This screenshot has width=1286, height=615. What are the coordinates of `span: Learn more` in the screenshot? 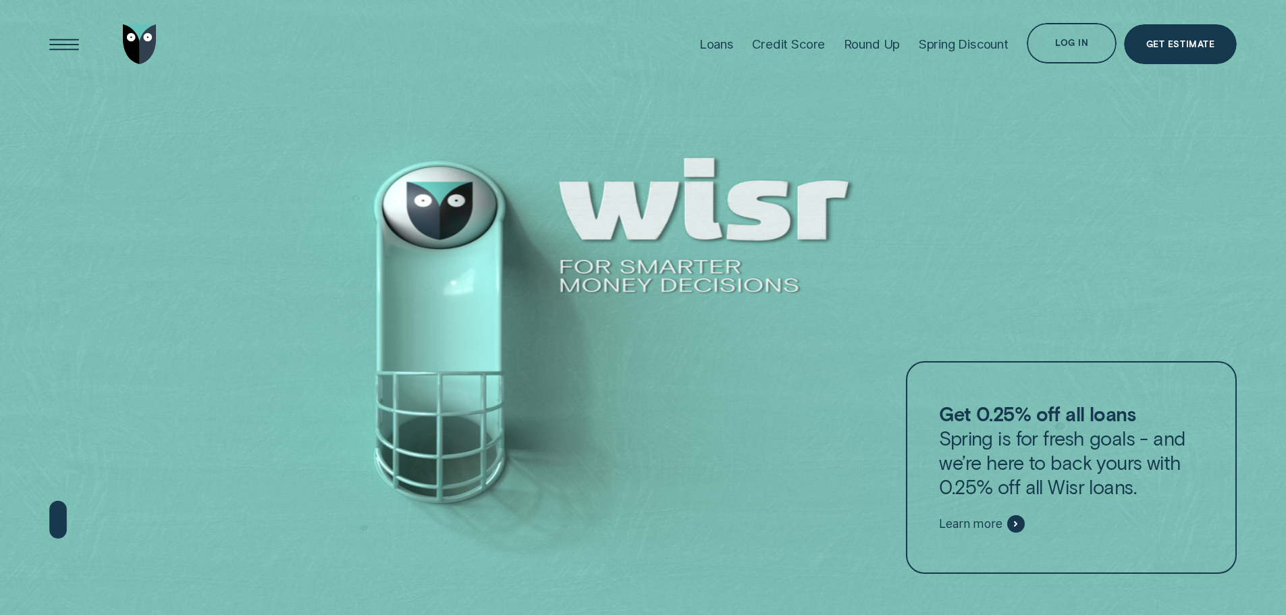 It's located at (970, 524).